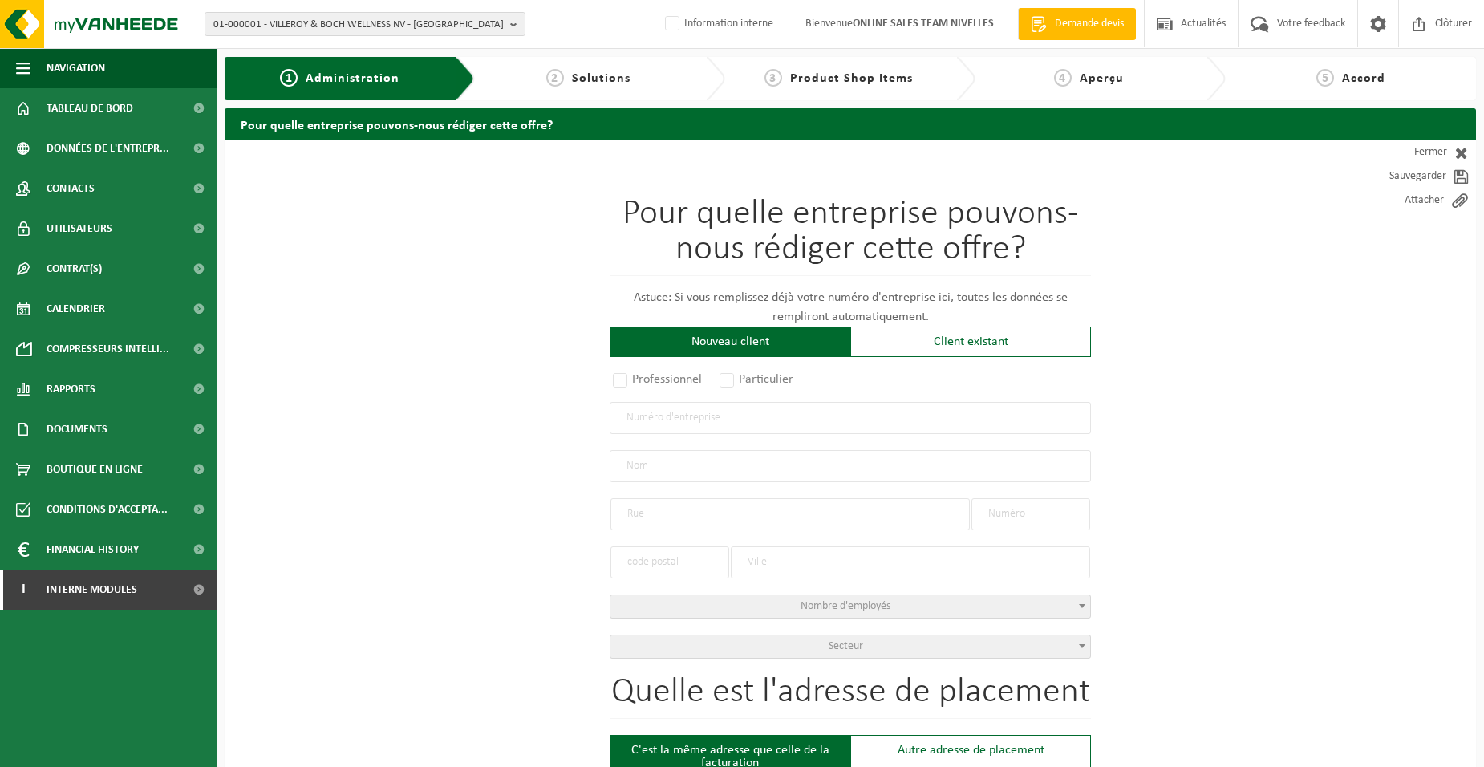  What do you see at coordinates (339, 79) in the screenshot?
I see `a: 1Administration` at bounding box center [339, 79].